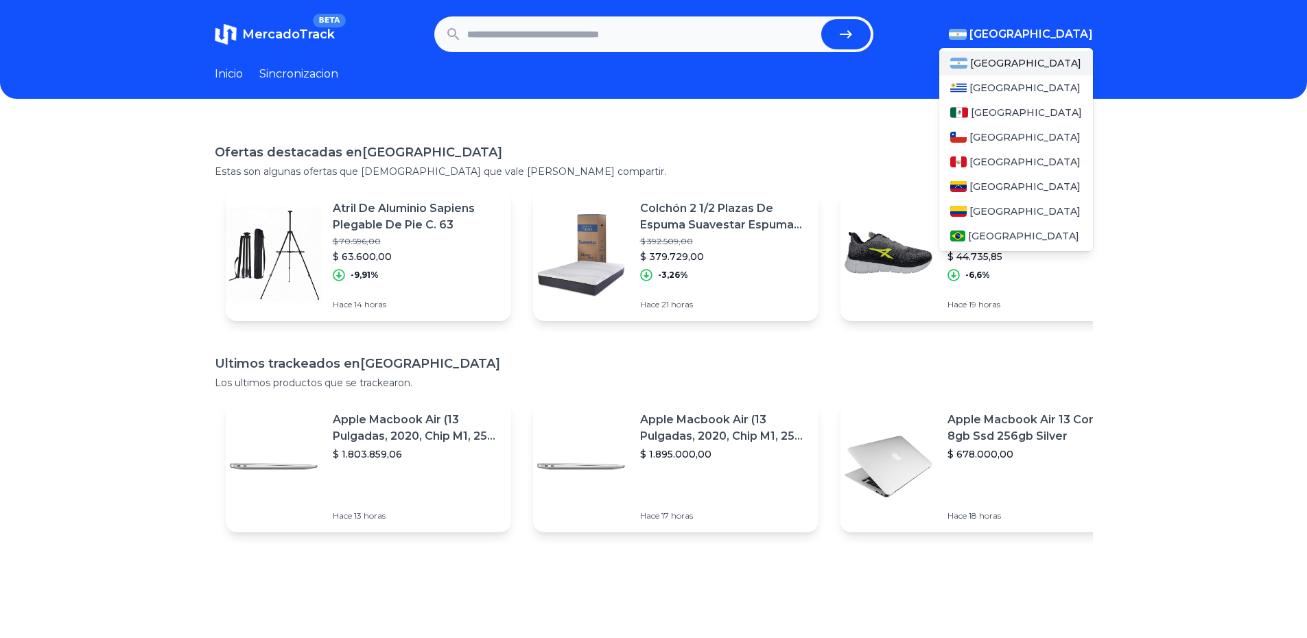 This screenshot has height=638, width=1307. What do you see at coordinates (724, 454) in the screenshot?
I see `p: $ 1.895.000,00` at bounding box center [724, 454].